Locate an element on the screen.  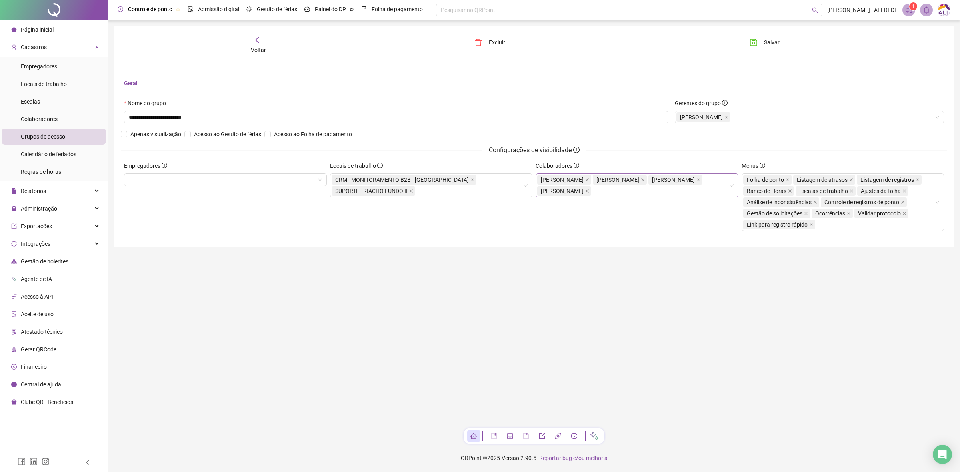
span: Administração is located at coordinates (39, 209).